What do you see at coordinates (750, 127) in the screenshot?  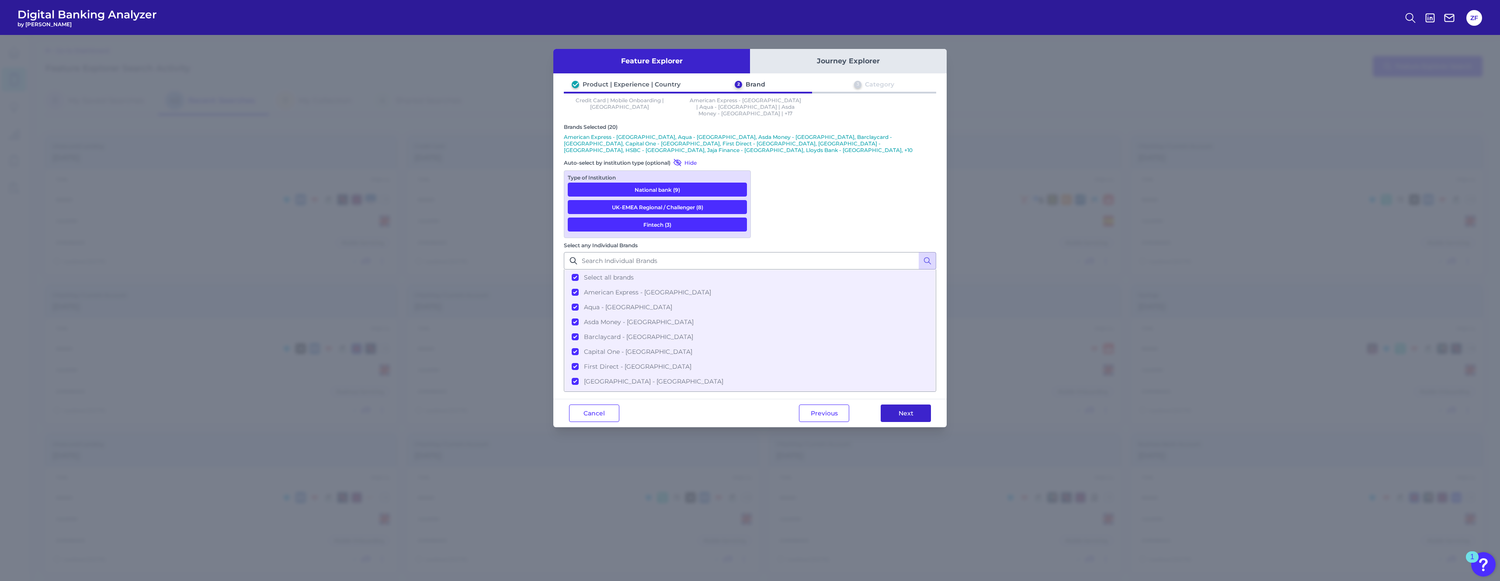 I see `div: Brands Selected (20)` at bounding box center [750, 127].